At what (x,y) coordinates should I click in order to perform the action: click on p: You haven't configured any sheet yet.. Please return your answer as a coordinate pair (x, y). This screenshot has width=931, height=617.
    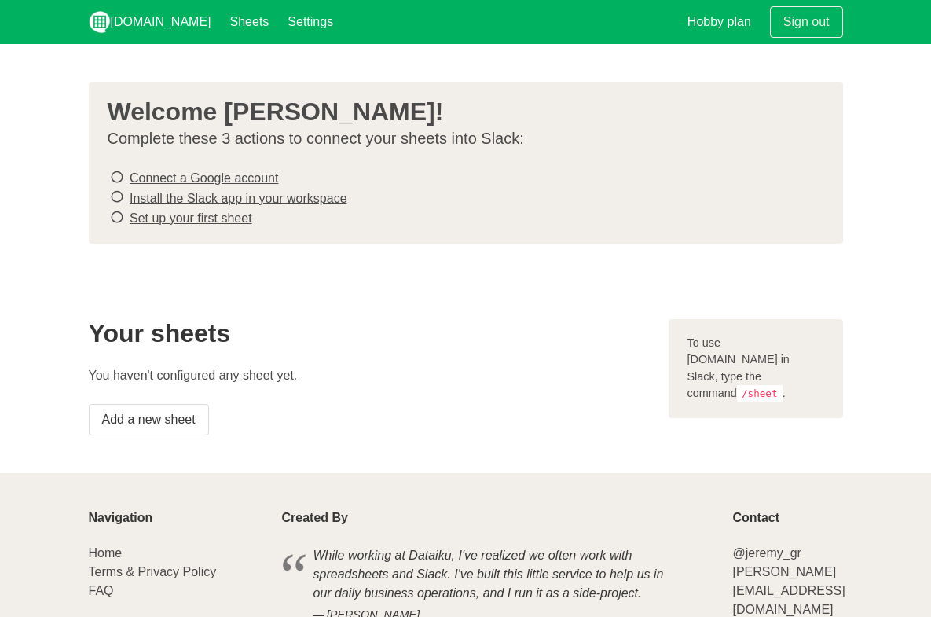
    Looking at the image, I should click on (369, 375).